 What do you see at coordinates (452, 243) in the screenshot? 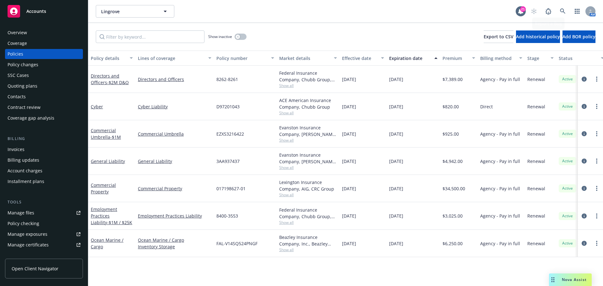
I see `span: $6,250.00` at bounding box center [452, 243].